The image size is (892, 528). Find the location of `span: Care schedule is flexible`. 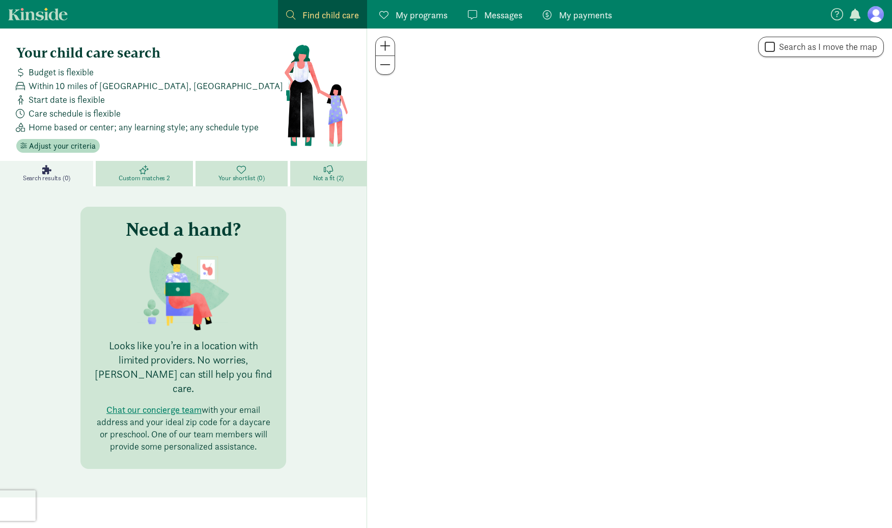

span: Care schedule is flexible is located at coordinates (74, 113).